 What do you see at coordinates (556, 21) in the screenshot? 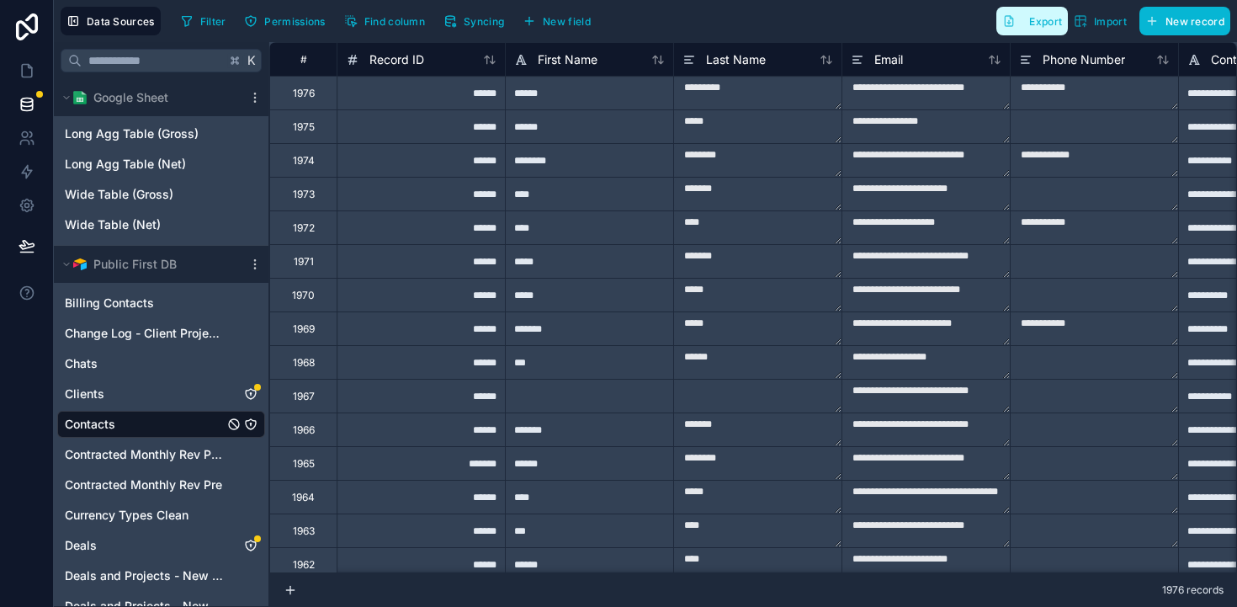
I see `button: New field` at bounding box center [556, 21].